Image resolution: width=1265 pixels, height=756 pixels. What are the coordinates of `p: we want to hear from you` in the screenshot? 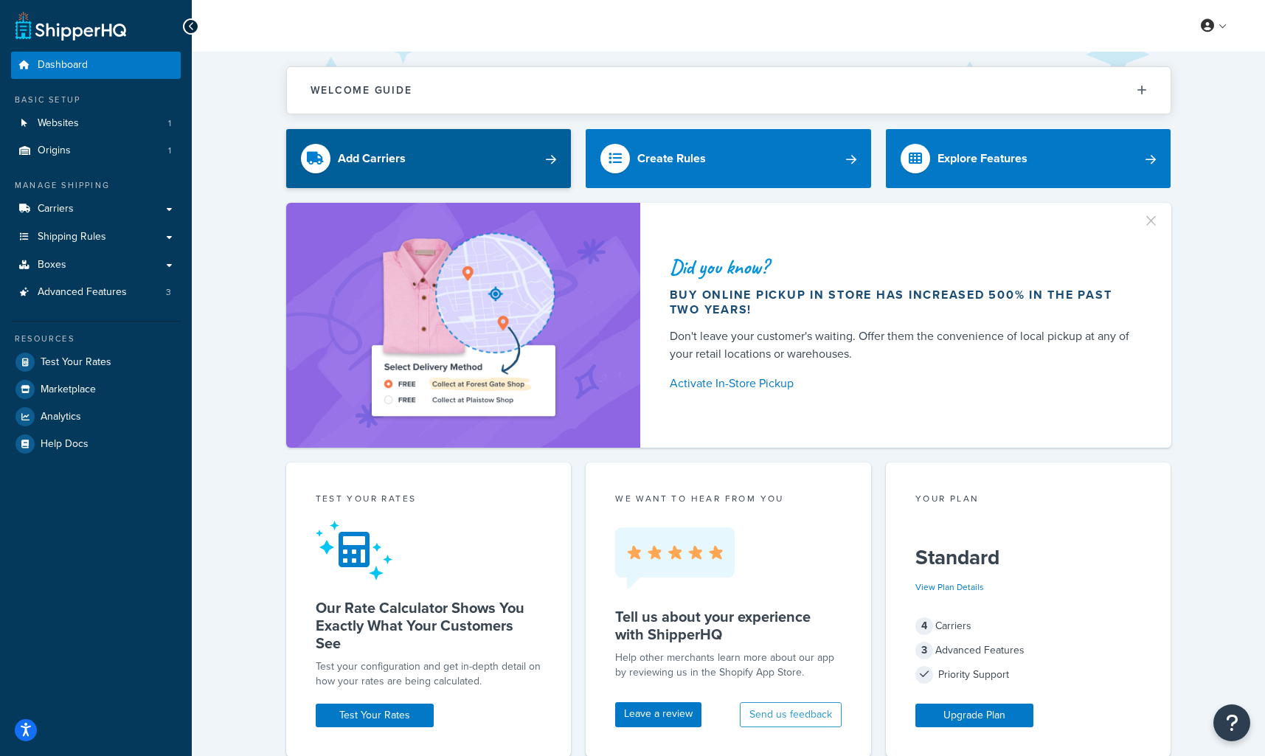 It's located at (728, 499).